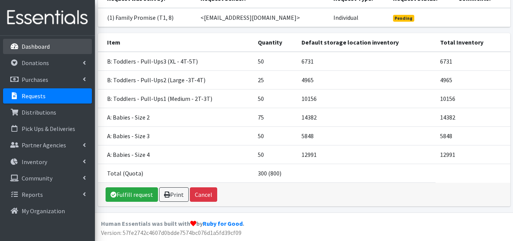 The image size is (513, 241). Describe the element at coordinates (173, 223) in the screenshot. I see `strong: Human Essentials was built with by .` at that location.